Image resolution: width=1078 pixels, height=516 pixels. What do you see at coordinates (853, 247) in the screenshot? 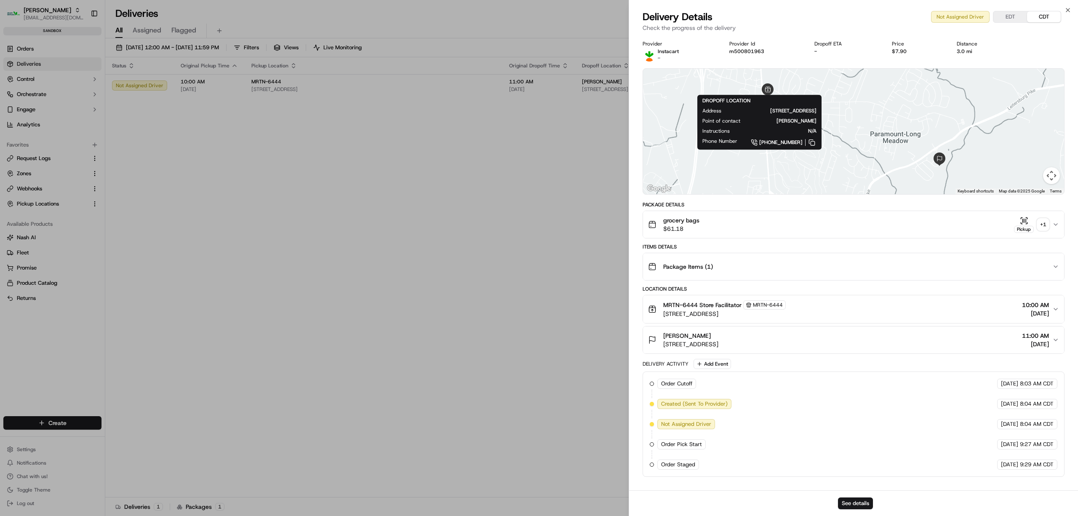
I see `div: Items Details` at bounding box center [853, 247].